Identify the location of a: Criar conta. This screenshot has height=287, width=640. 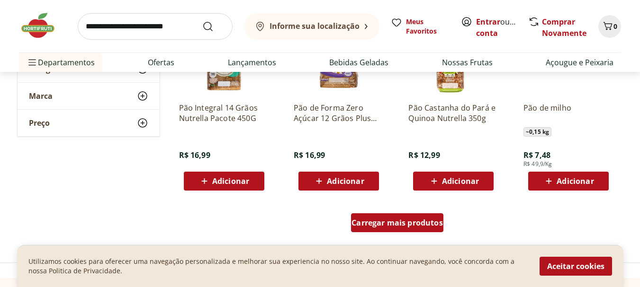
(502, 27).